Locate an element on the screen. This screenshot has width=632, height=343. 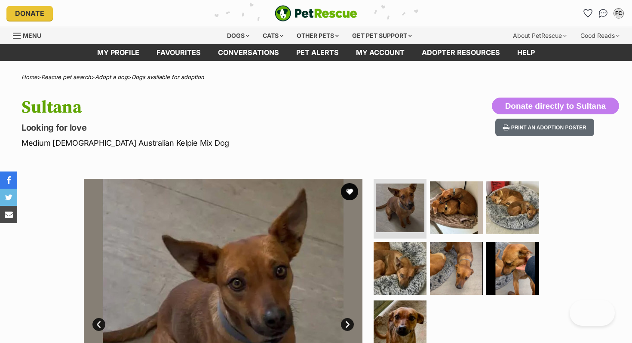
a: Prev is located at coordinates (99, 325).